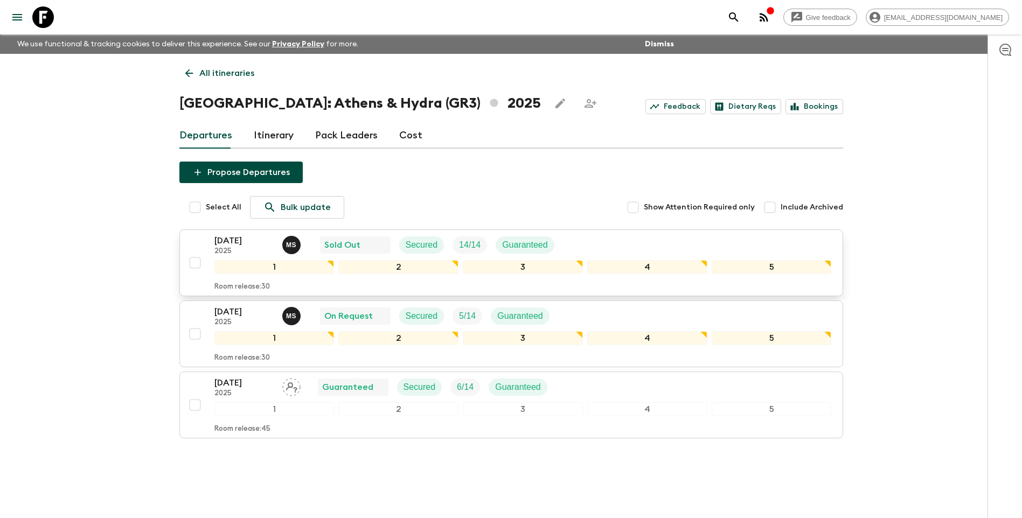 This screenshot has width=1022, height=518. Describe the element at coordinates (349, 316) in the screenshot. I see `p: On Request` at that location.